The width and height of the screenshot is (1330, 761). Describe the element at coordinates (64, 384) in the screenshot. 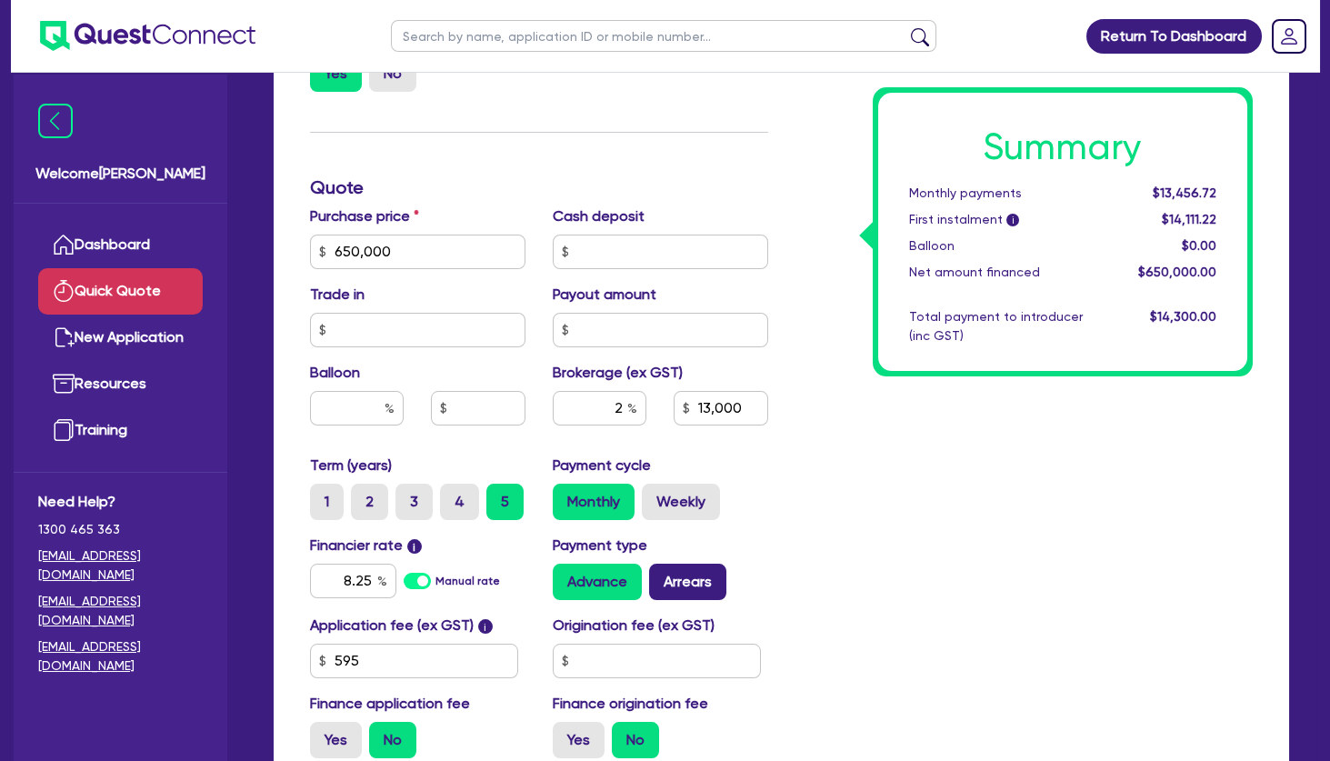

I see `img: resources` at that location.